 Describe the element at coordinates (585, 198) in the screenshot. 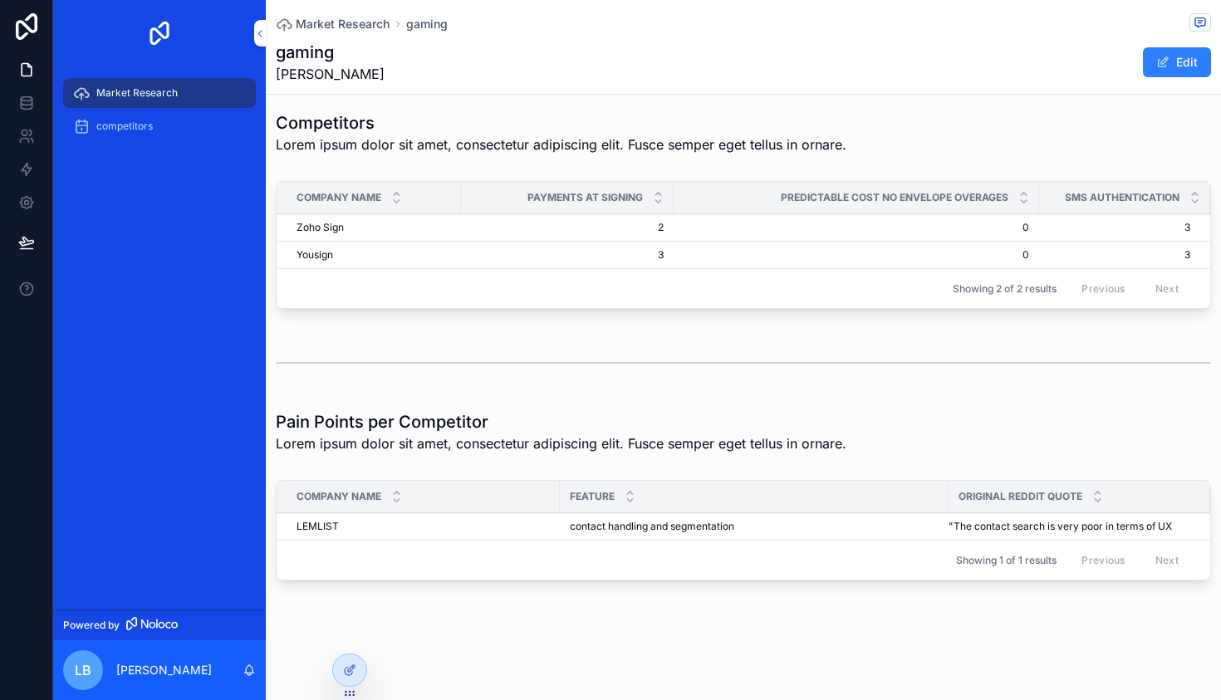

I see `span: Payments At Signing` at that location.